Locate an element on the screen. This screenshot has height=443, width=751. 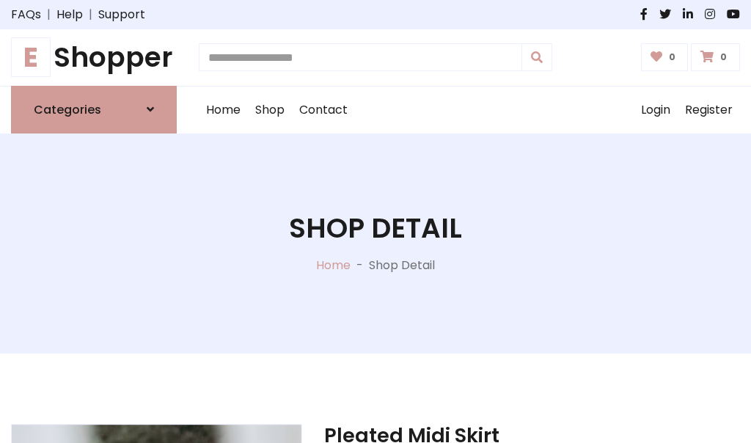
a: Shop is located at coordinates (270, 110).